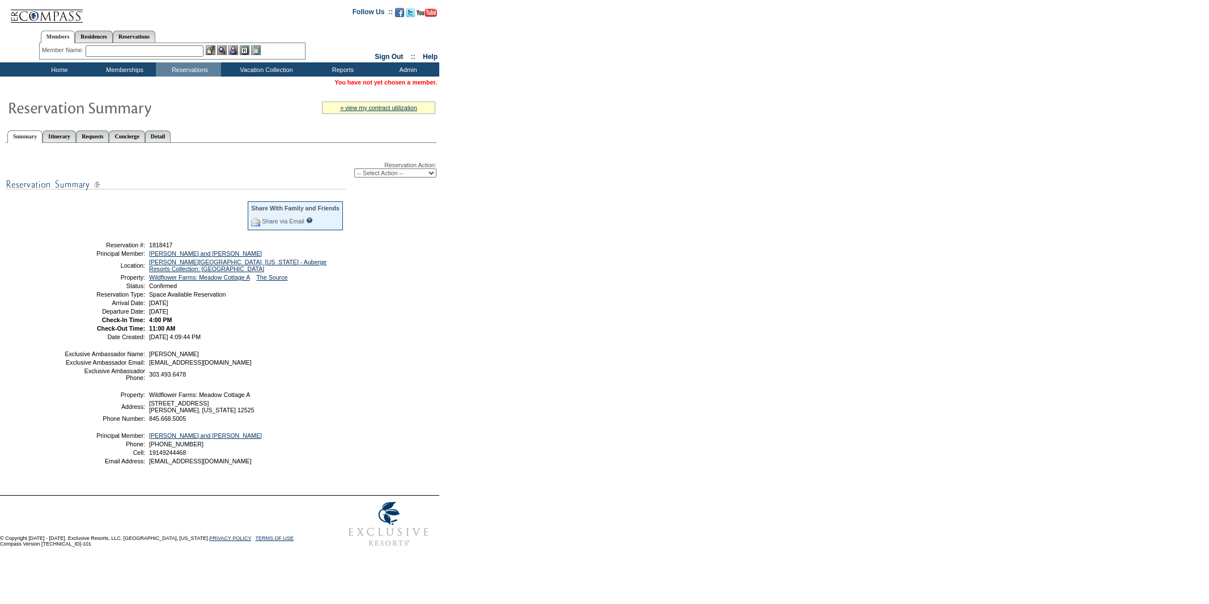 This screenshot has height=604, width=1209. Describe the element at coordinates (58, 37) in the screenshot. I see `a: Members` at that location.